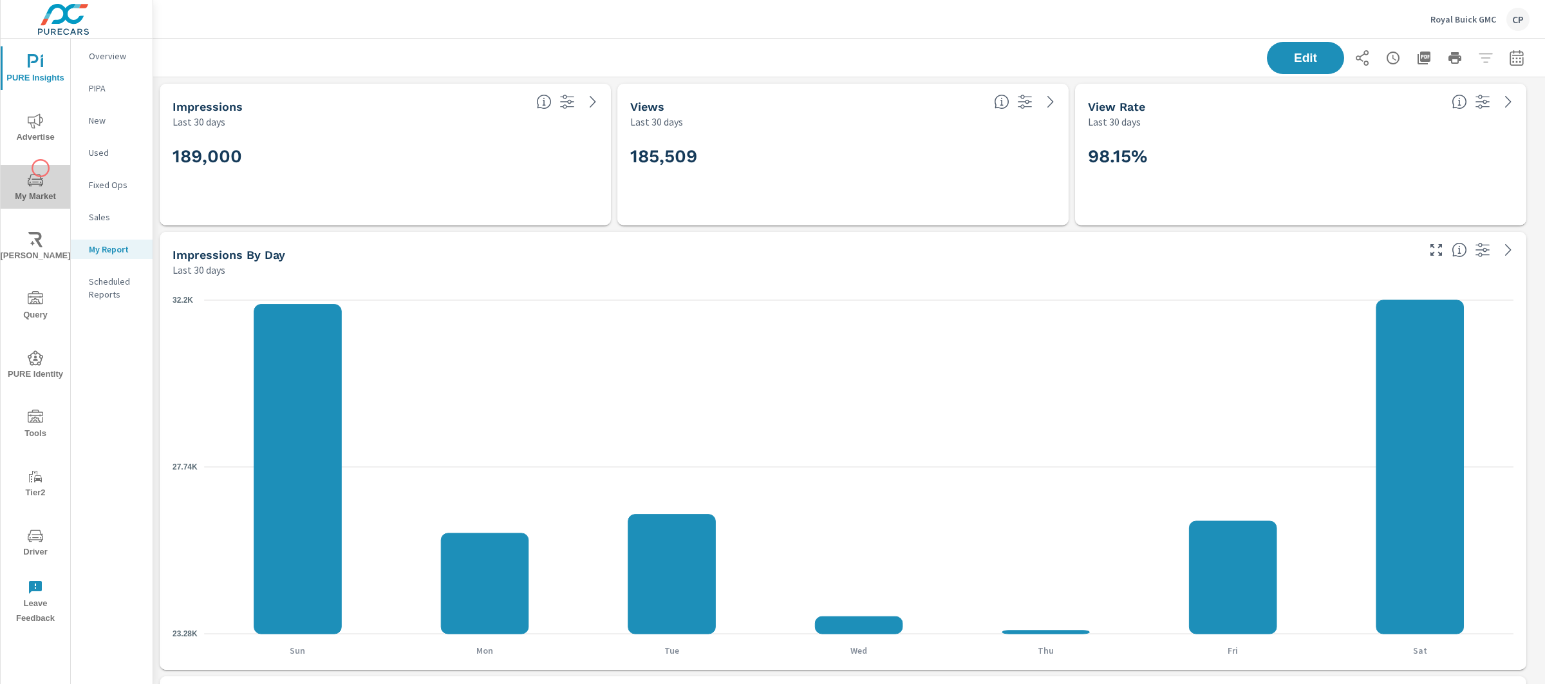  I want to click on p: Overview, so click(115, 56).